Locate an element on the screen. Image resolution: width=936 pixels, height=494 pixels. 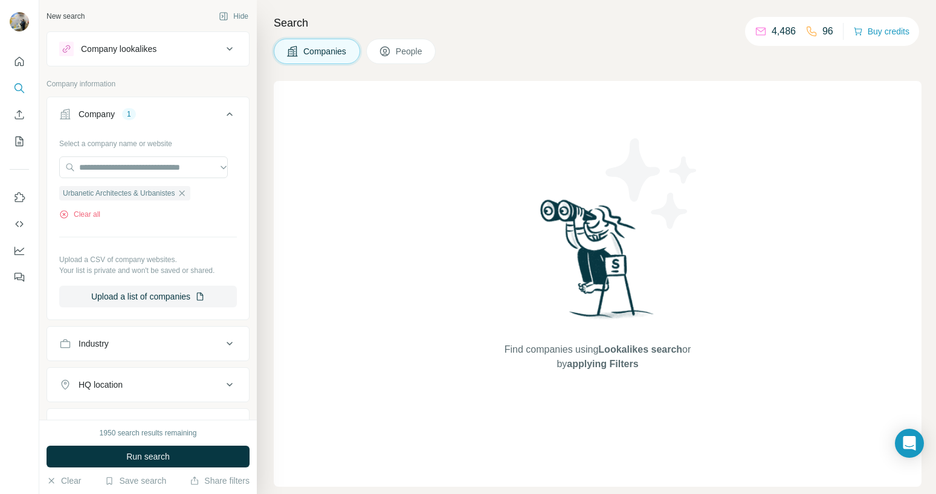
div: Company lookalikes is located at coordinates (118, 49).